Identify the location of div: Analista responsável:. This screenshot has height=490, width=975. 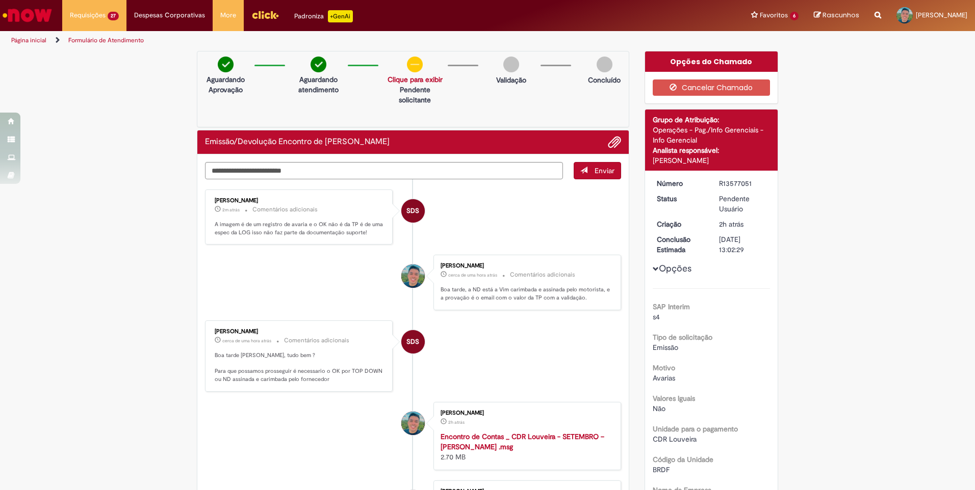
(711, 150).